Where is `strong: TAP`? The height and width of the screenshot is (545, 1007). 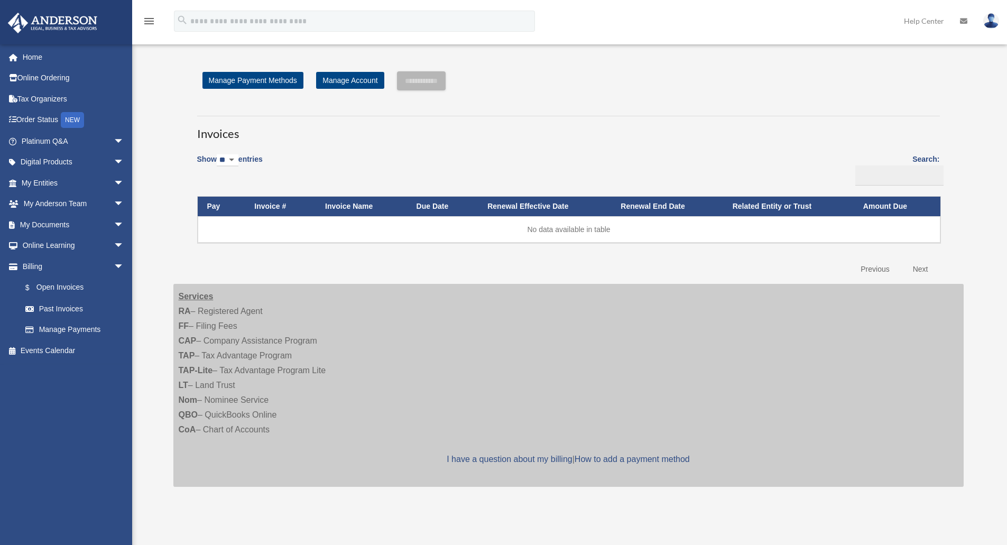
strong: TAP is located at coordinates (187, 355).